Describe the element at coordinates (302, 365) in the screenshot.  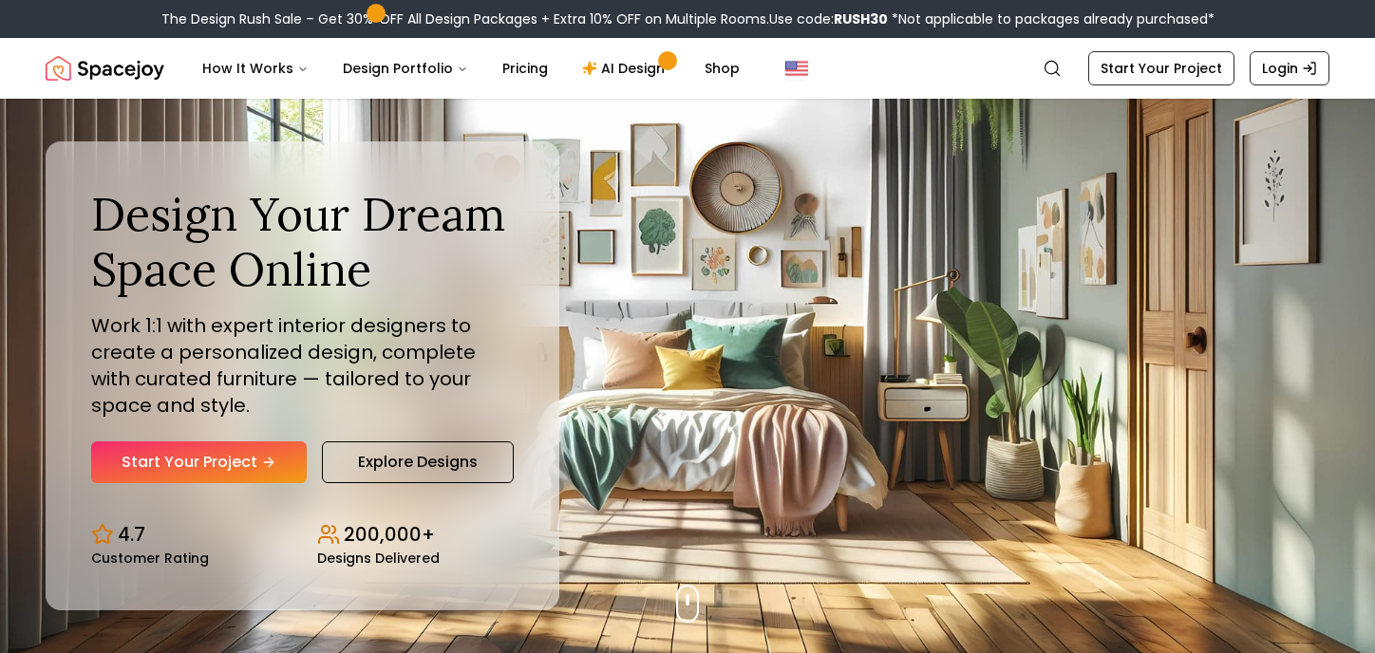
I see `p: Work 1:1 with expert interior designers to create a personalized design, complete with curated fu...` at that location.